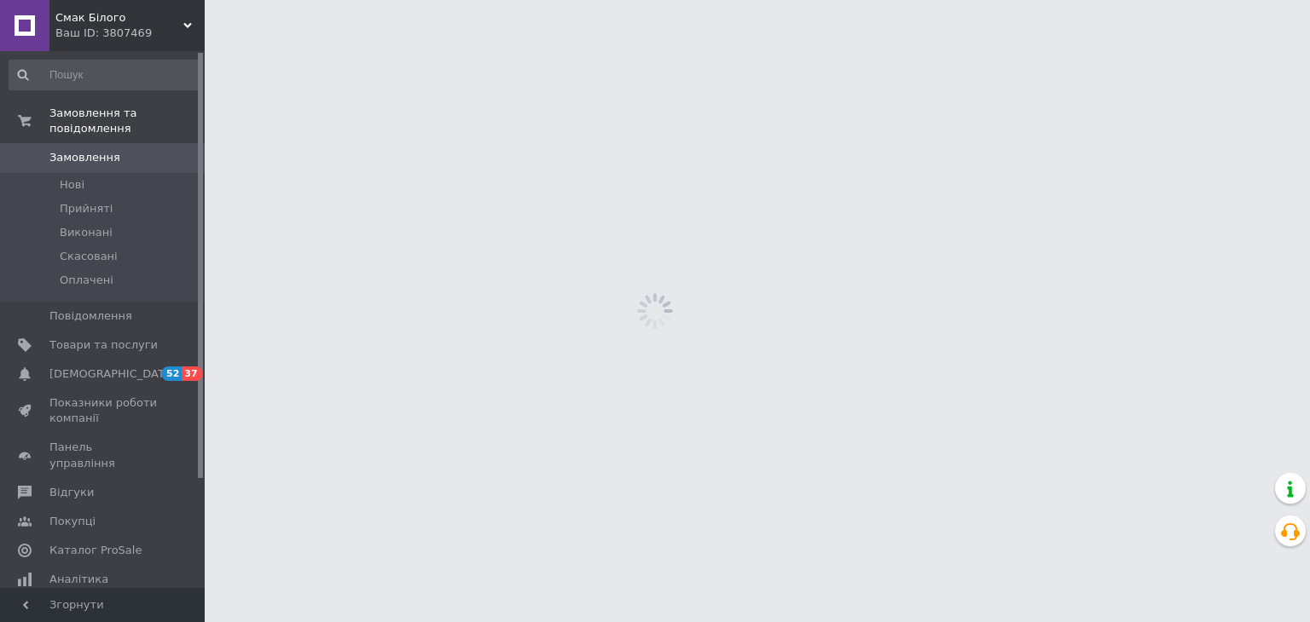 Image resolution: width=1310 pixels, height=622 pixels. What do you see at coordinates (72, 522) in the screenshot?
I see `span: Покупці` at bounding box center [72, 522].